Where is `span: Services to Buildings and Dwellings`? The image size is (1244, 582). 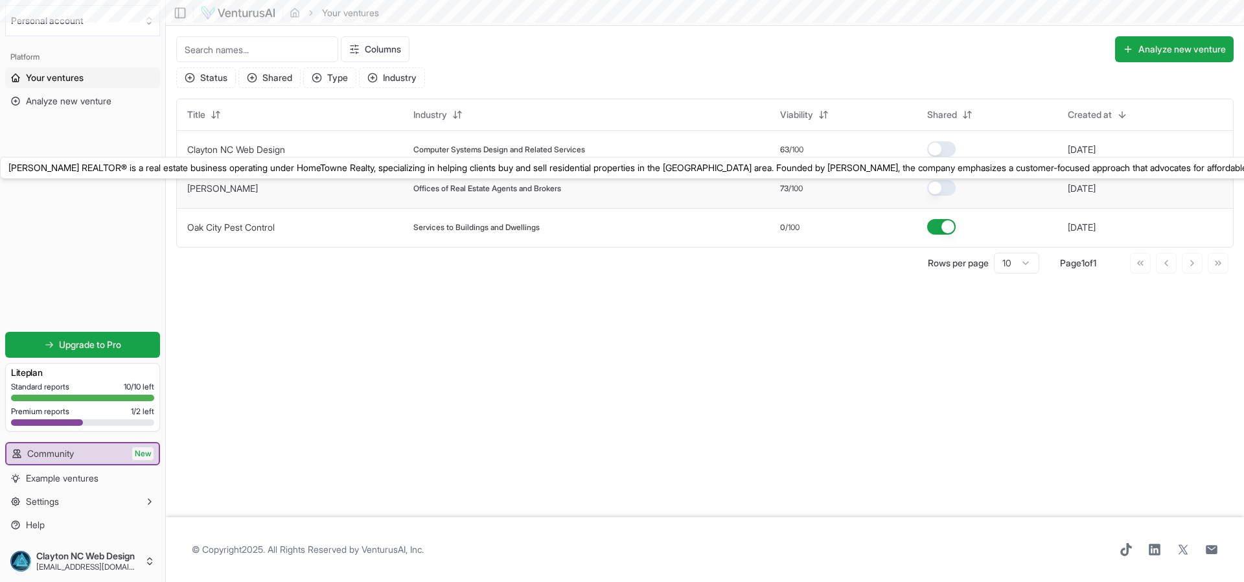
span: Services to Buildings and Dwellings is located at coordinates (476, 227).